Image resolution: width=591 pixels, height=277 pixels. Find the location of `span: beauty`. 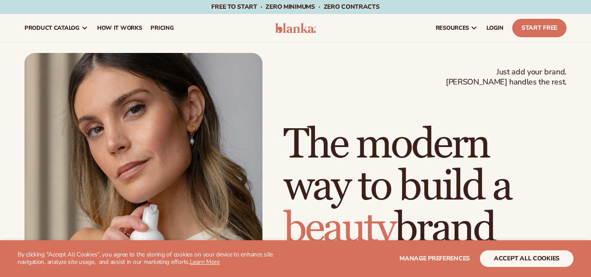

span: beauty is located at coordinates (339, 228).